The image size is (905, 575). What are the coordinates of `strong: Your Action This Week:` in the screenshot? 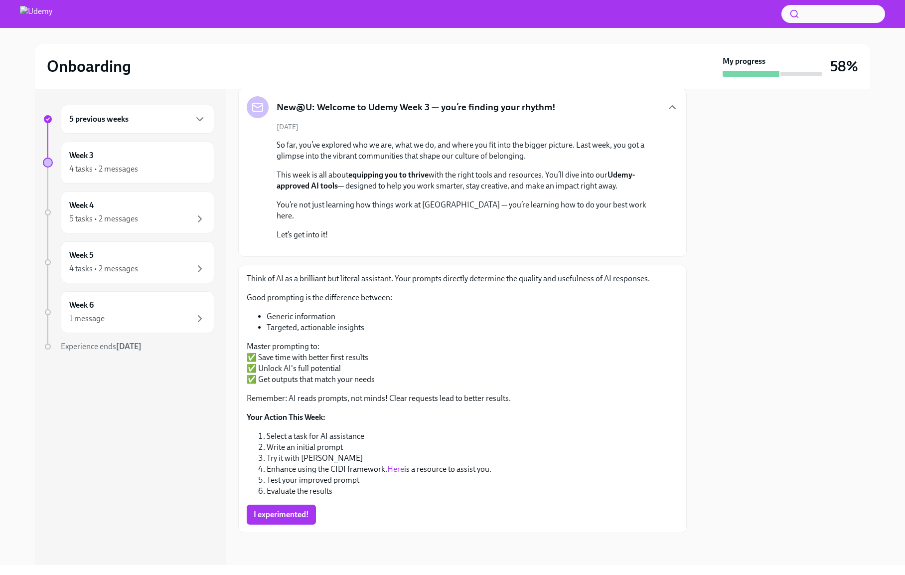 It's located at (286, 417).